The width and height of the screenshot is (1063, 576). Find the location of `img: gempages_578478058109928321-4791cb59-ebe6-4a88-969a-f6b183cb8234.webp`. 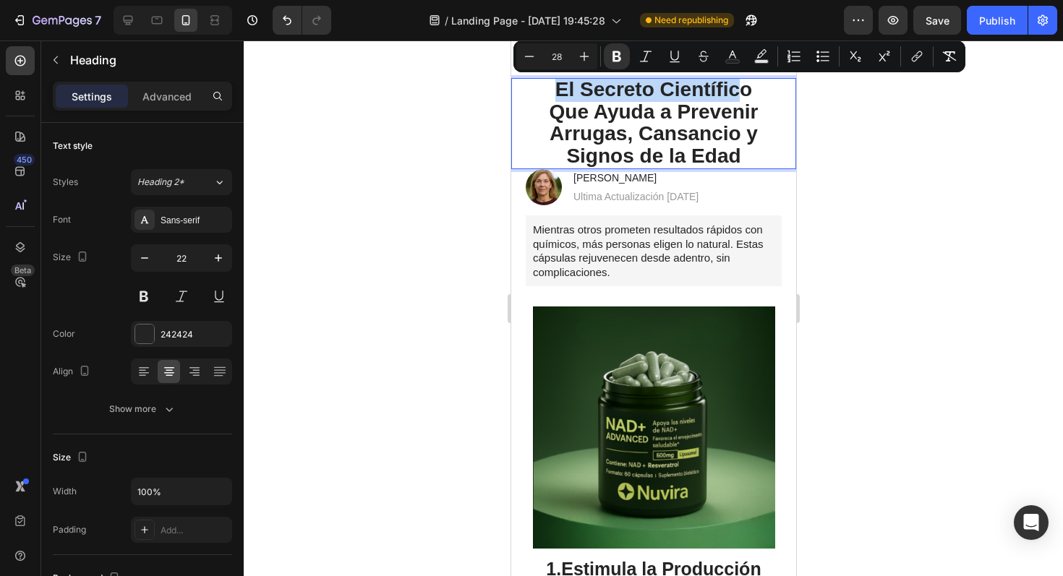

img: gempages_578478058109928321-4791cb59-ebe6-4a88-969a-f6b183cb8234.webp is located at coordinates (33, 147).